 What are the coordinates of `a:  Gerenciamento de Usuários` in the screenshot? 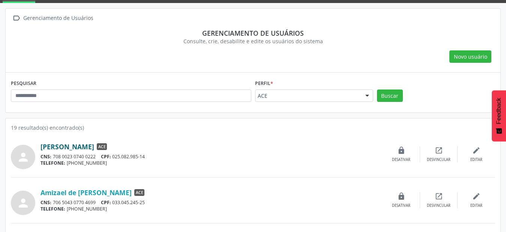 It's located at (53, 18).